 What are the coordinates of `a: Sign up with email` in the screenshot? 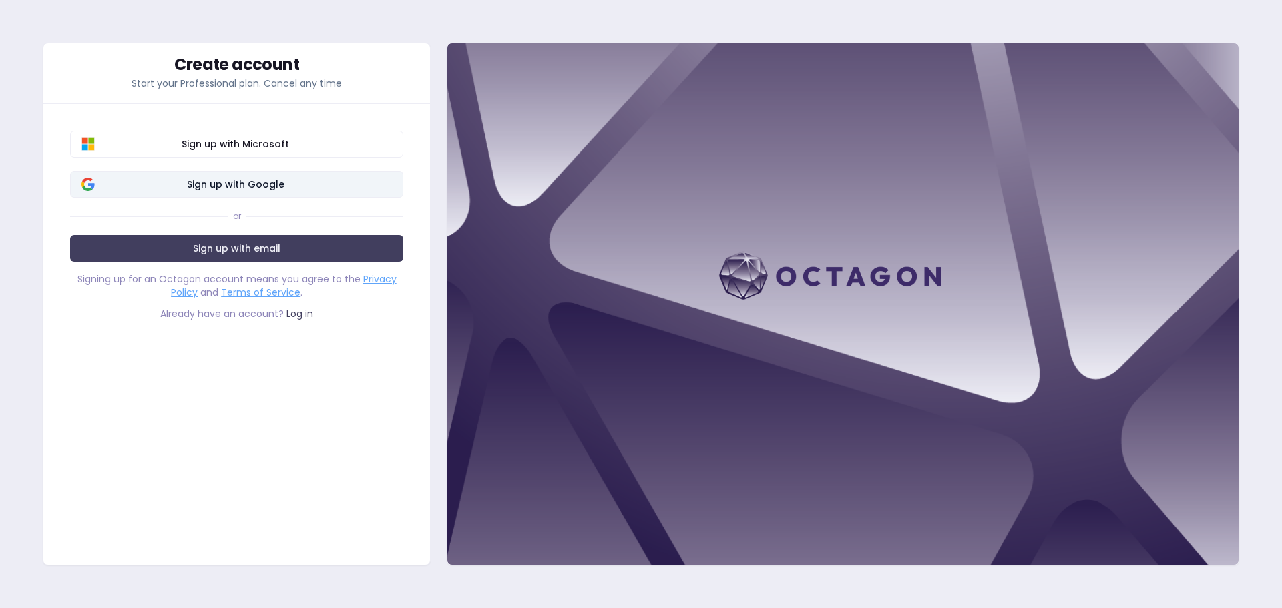 It's located at (236, 248).